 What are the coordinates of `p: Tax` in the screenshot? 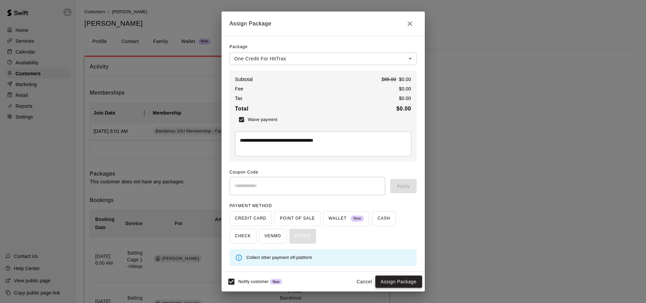 It's located at (239, 98).